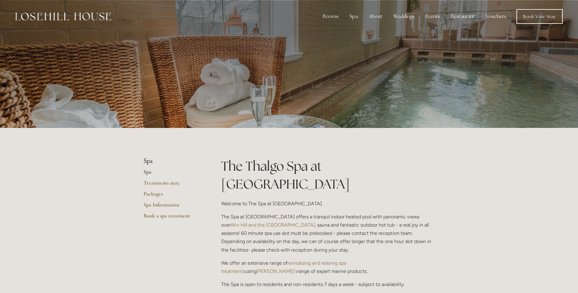 The width and height of the screenshot is (578, 293). I want to click on a: Book a spa treatment, so click(172, 218).